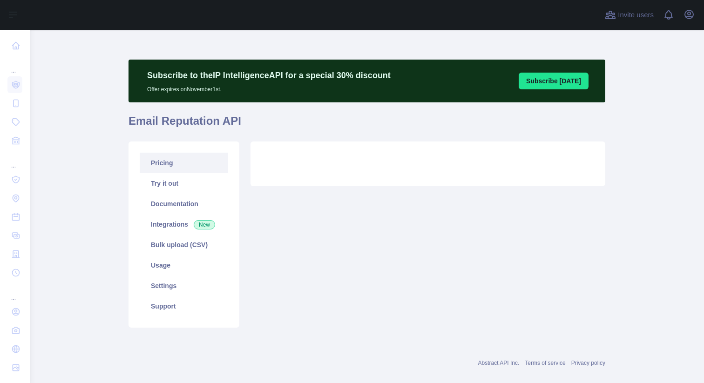 This screenshot has width=704, height=383. I want to click on a: Bulk upload (CSV), so click(184, 245).